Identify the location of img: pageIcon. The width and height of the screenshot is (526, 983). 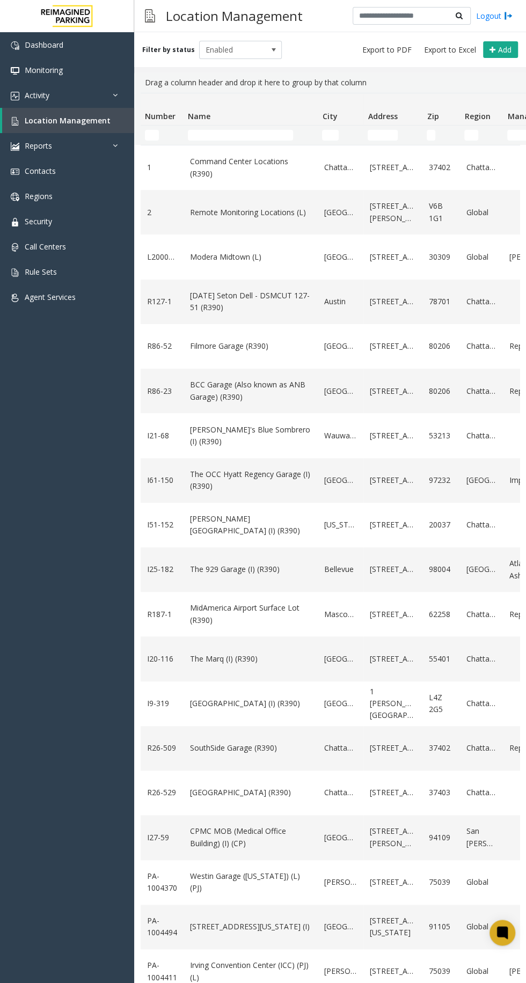
(150, 16).